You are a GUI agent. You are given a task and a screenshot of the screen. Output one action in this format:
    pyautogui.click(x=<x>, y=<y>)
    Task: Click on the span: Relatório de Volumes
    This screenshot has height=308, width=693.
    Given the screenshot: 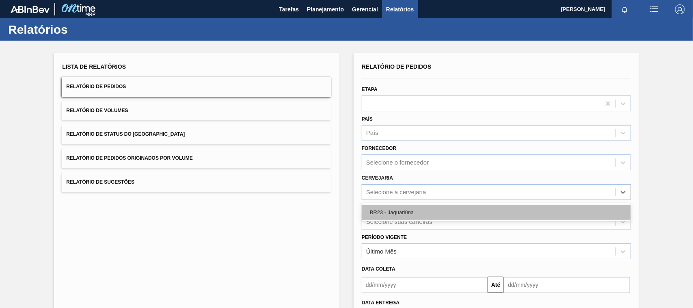 What is the action you would take?
    pyautogui.click(x=97, y=110)
    